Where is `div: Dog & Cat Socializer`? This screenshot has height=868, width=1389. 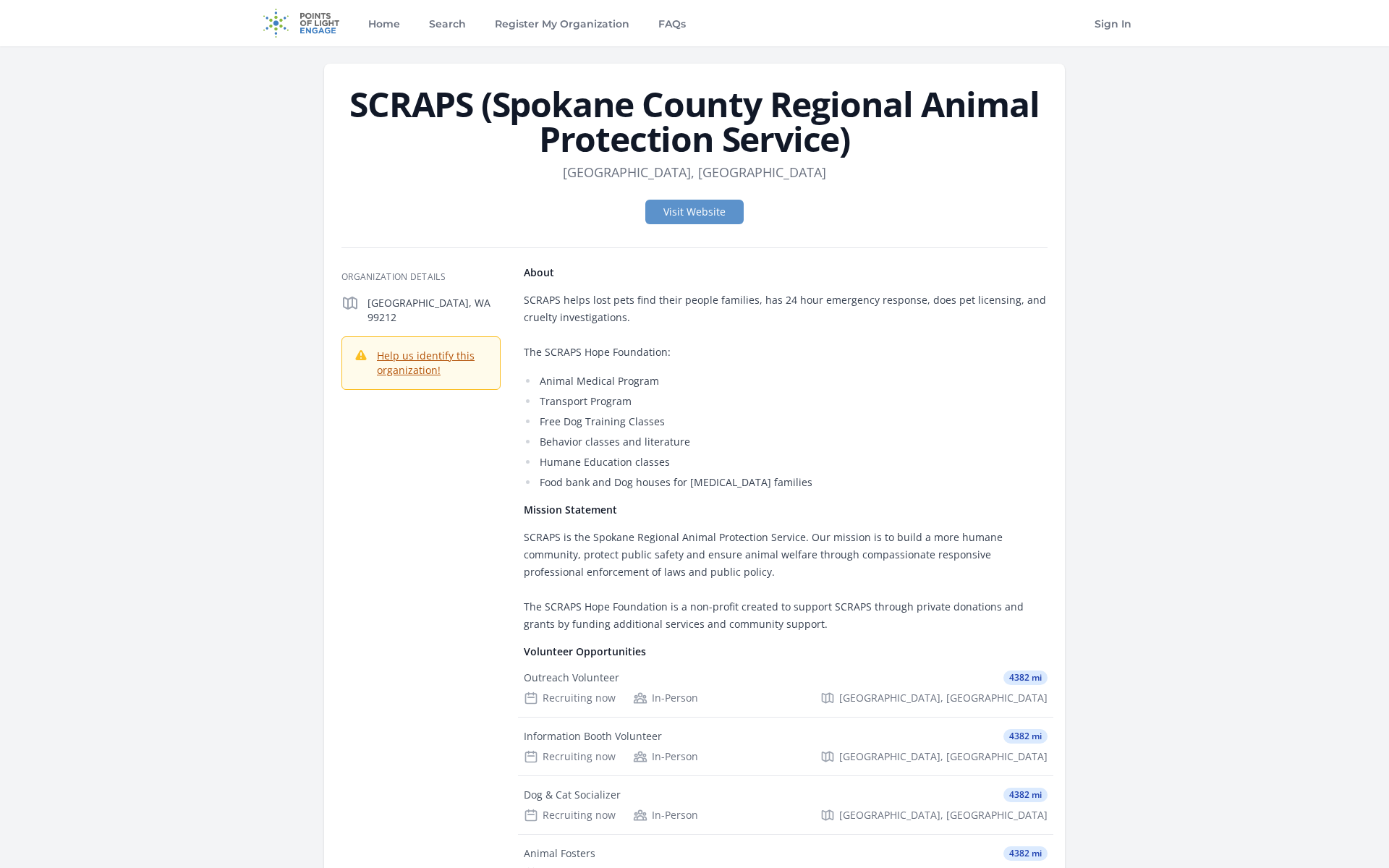 div: Dog & Cat Socializer is located at coordinates (572, 795).